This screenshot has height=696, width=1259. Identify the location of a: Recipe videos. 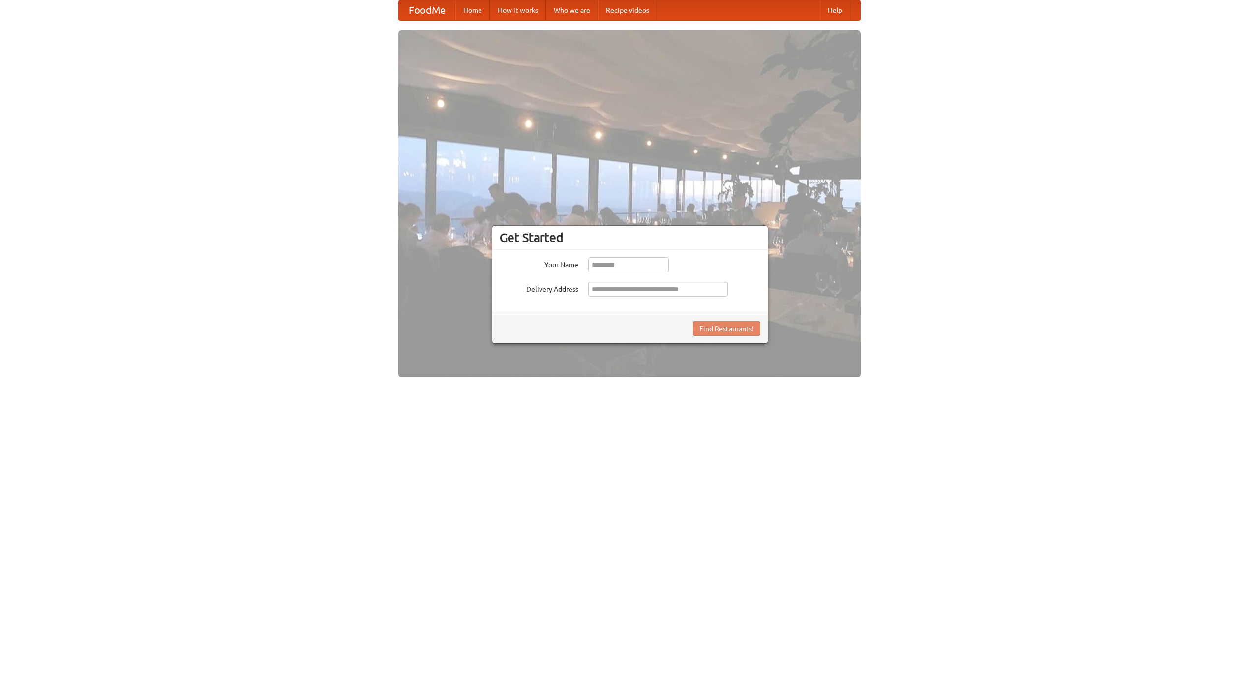
(627, 10).